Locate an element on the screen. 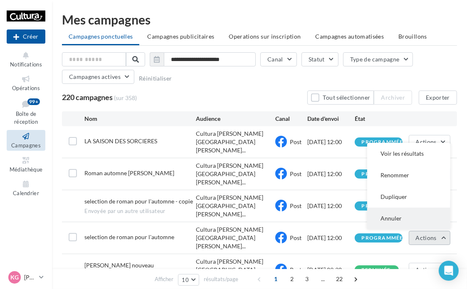 This screenshot has height=289, width=467. span: Afficher is located at coordinates (164, 279).